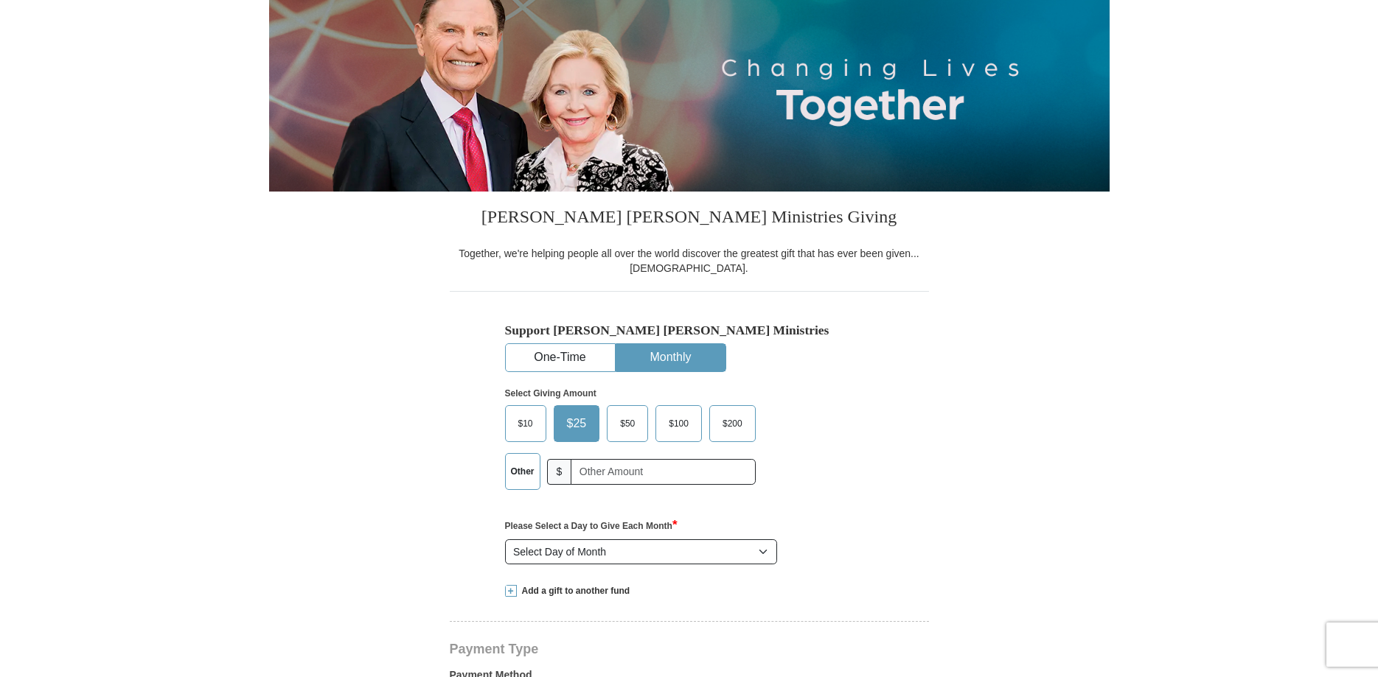 This screenshot has width=1378, height=677. I want to click on div: Together, we're helping people all over the world discover the greatest gift that has ever been g..., so click(689, 261).